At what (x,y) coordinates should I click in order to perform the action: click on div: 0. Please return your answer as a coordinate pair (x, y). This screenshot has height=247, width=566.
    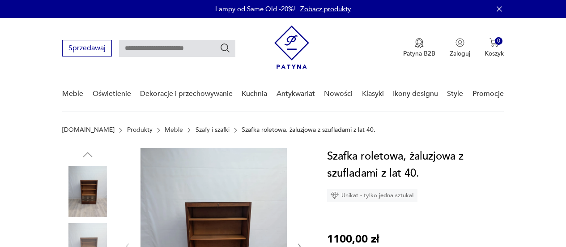
    Looking at the image, I should click on (498, 41).